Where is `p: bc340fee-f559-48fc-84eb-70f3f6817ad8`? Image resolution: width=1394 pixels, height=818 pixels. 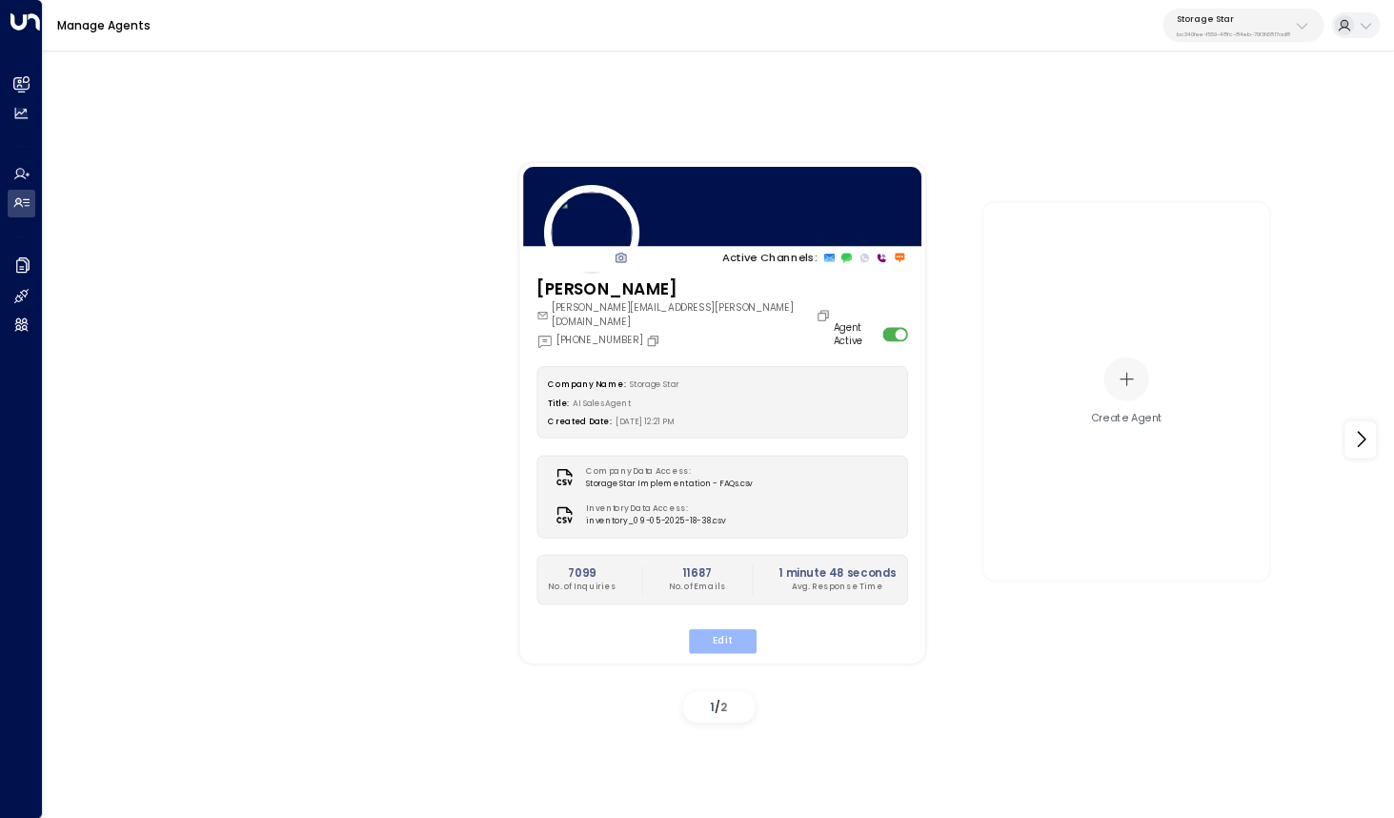
p: bc340fee-f559-48fc-84eb-70f3f6817ad8 is located at coordinates (1233, 34).